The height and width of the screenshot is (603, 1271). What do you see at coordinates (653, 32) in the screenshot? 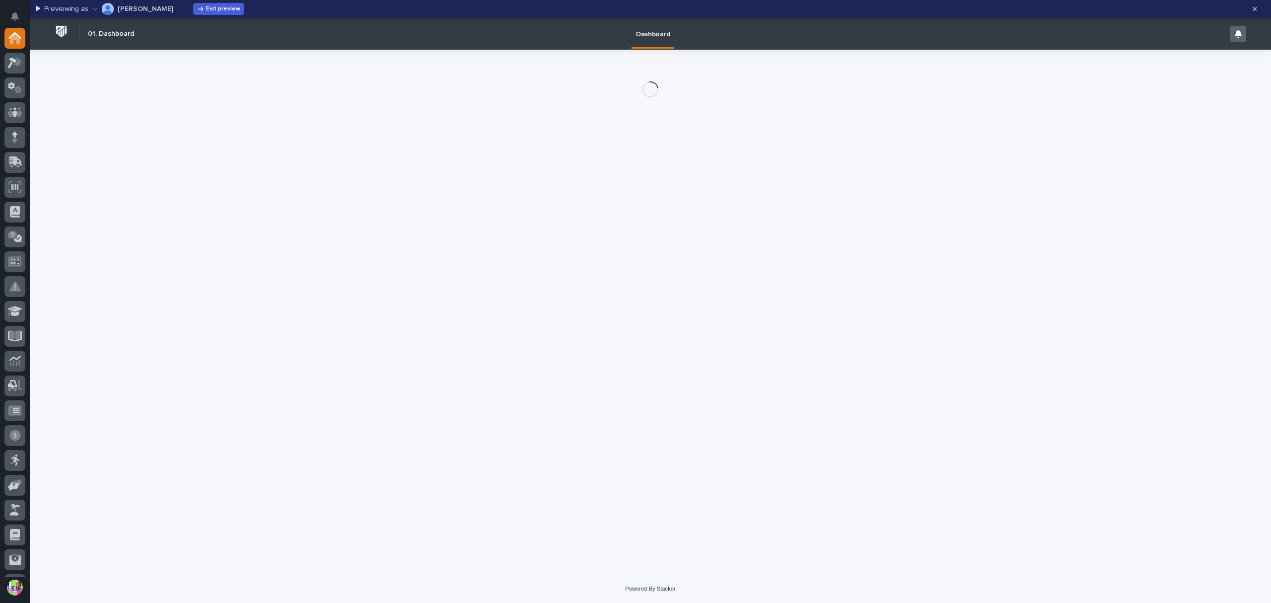
I see `a: Dashboard` at bounding box center [653, 32].